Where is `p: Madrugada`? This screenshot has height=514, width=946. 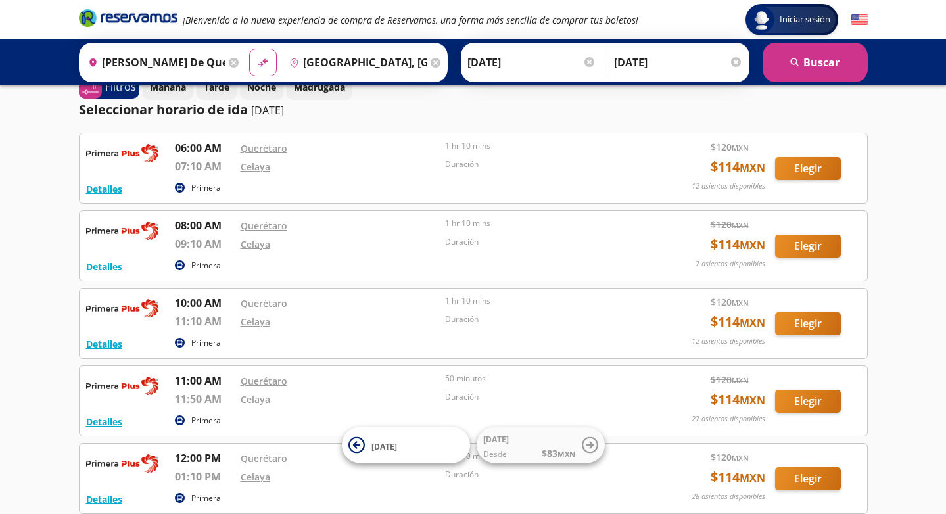
p: Madrugada is located at coordinates (320, 87).